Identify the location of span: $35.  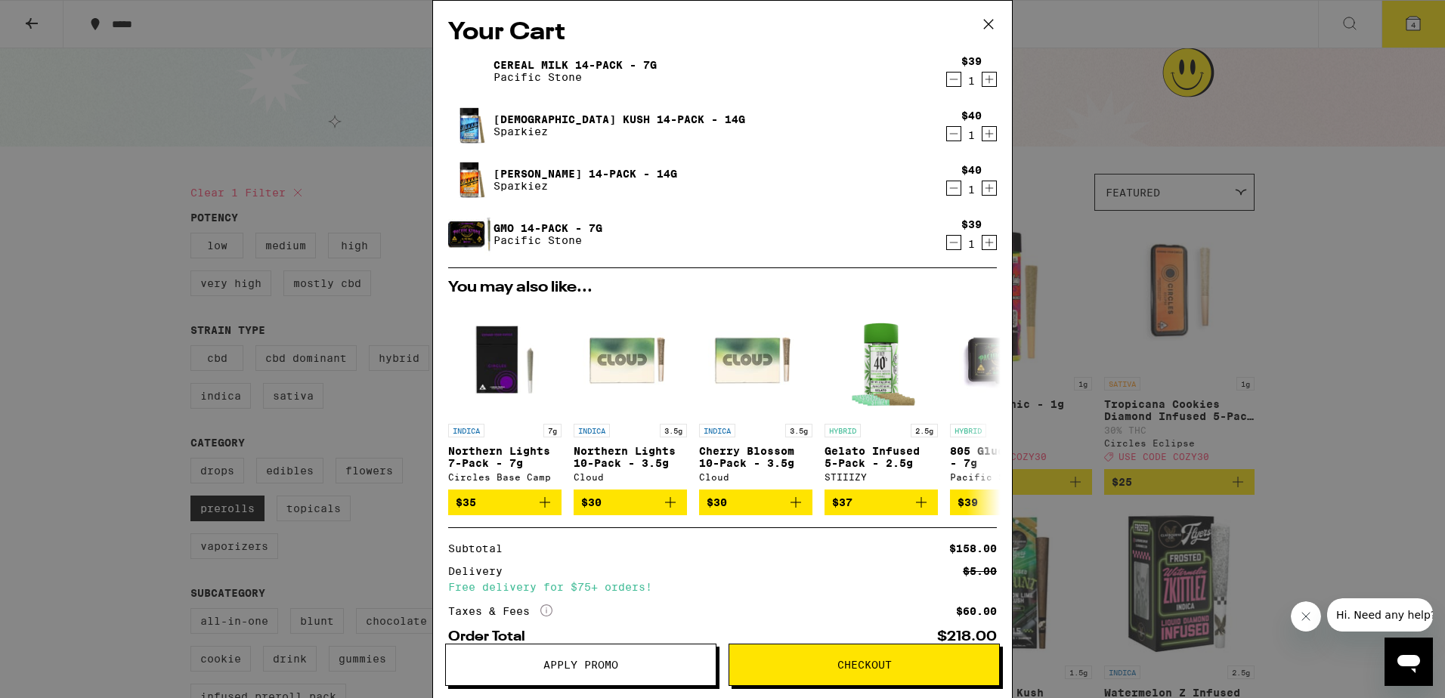
(466, 503).